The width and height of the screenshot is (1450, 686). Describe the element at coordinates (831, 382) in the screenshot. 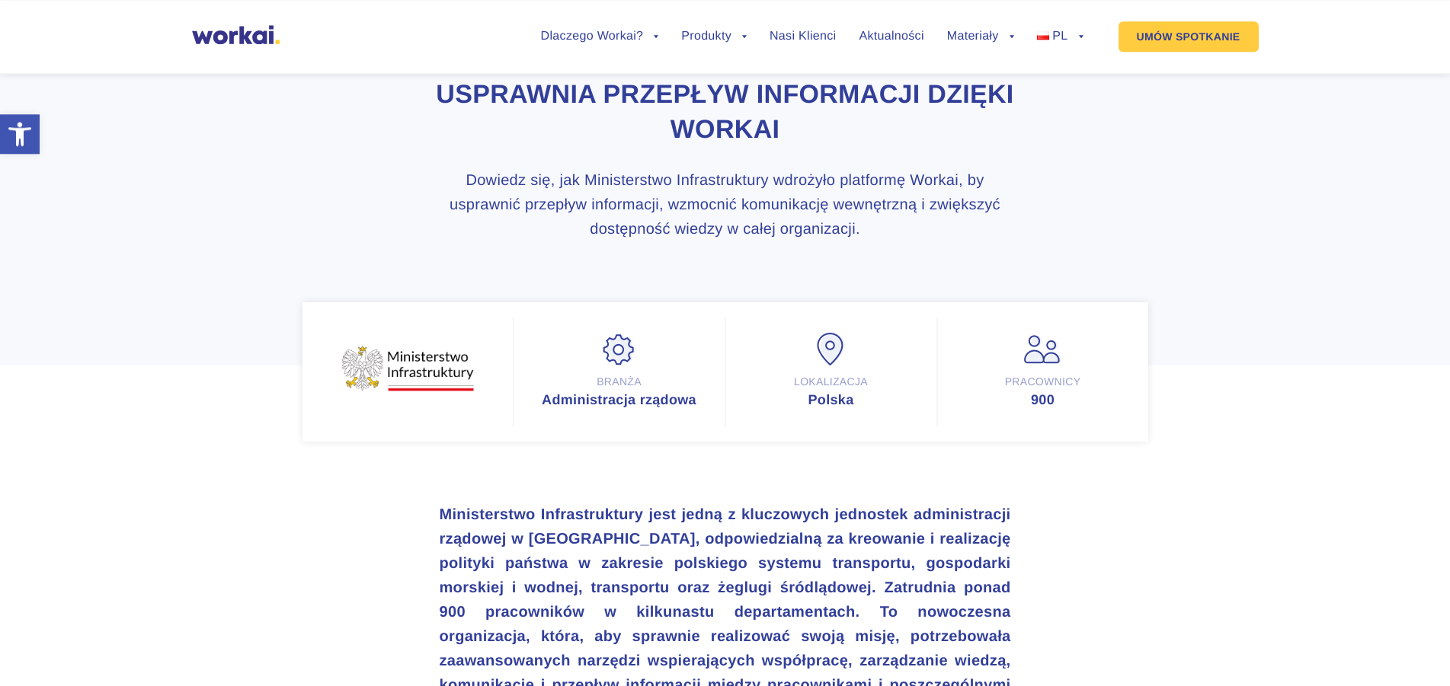

I see `div: Lokalizacja` at that location.